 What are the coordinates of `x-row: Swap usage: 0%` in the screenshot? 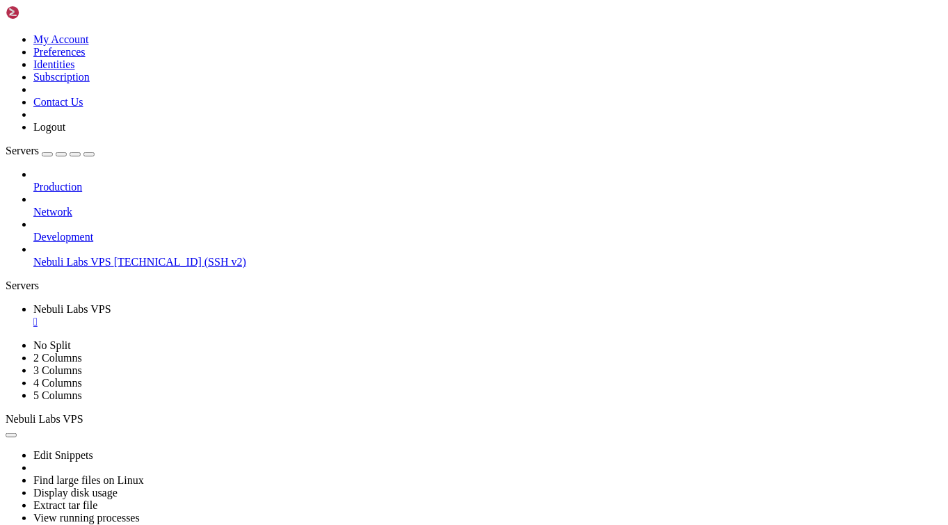 It's located at (387, 141).